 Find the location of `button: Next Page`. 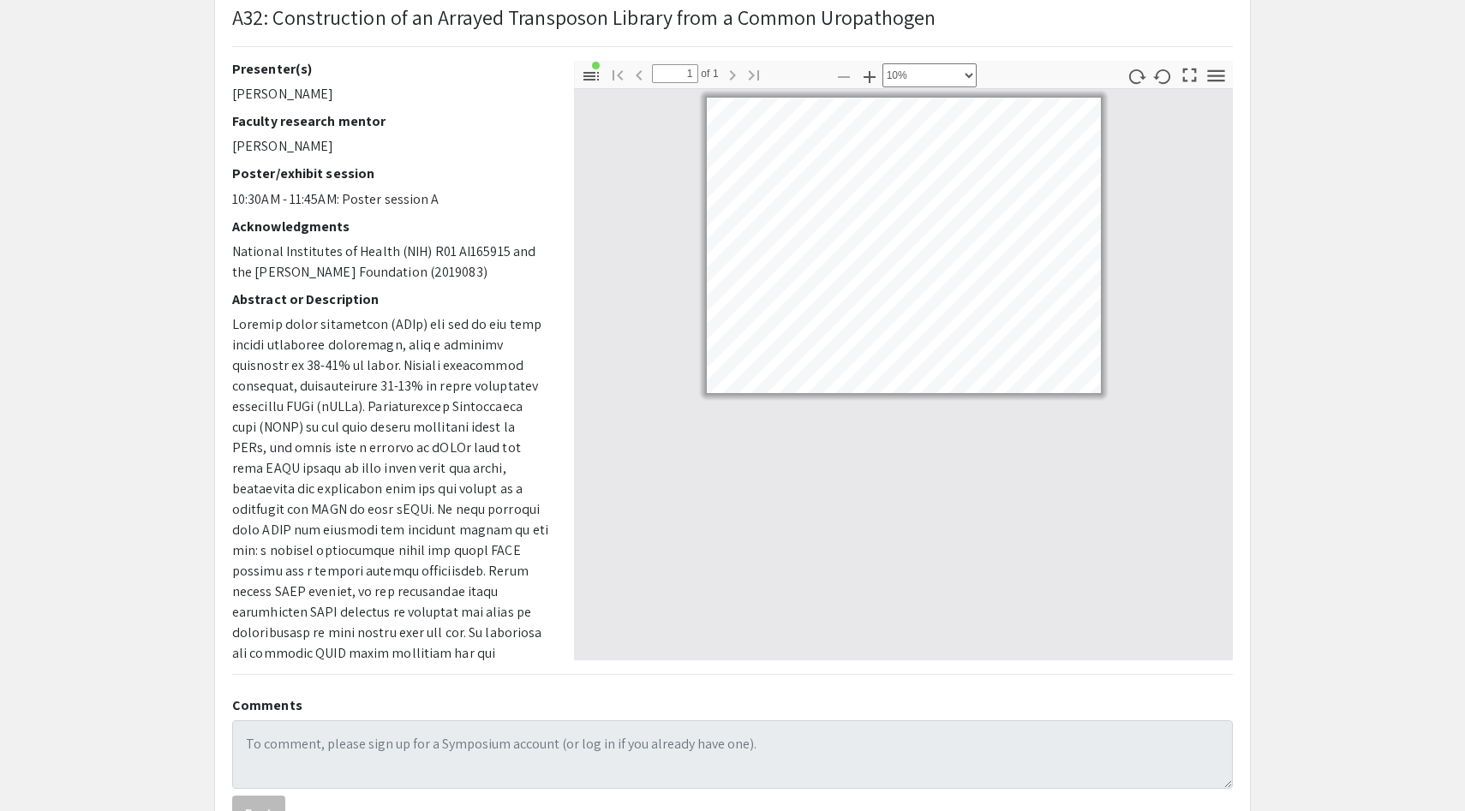

button: Next Page is located at coordinates (732, 74).